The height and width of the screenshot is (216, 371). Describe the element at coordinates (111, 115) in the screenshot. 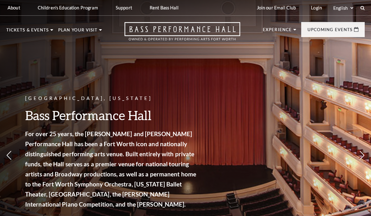

I see `h3: Bass Performance Hall` at that location.